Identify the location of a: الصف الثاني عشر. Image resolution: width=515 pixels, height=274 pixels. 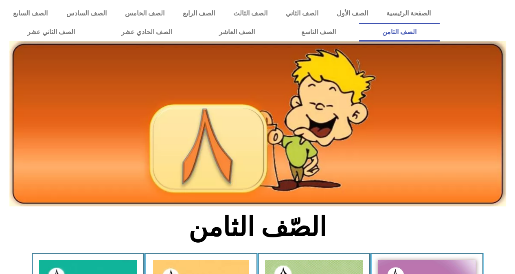
(51, 32).